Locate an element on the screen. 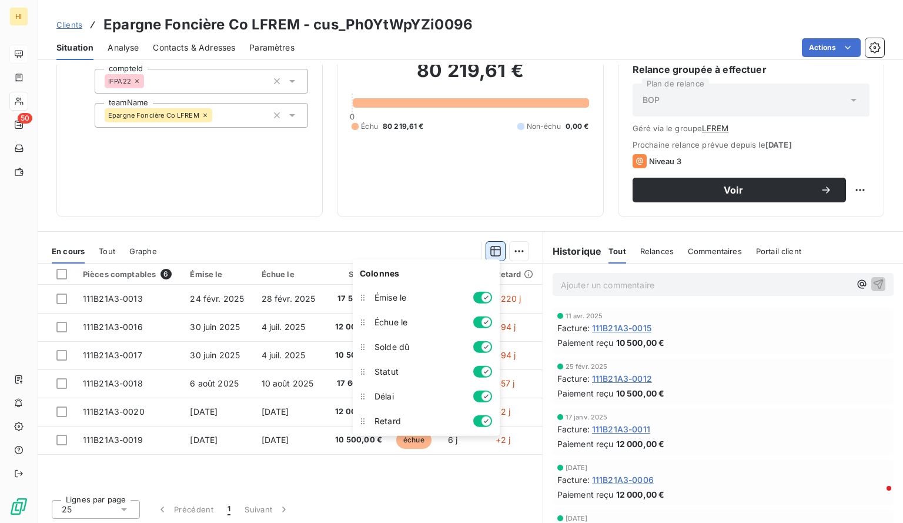 The image size is (903, 523). h6: Historique is located at coordinates (572, 251).